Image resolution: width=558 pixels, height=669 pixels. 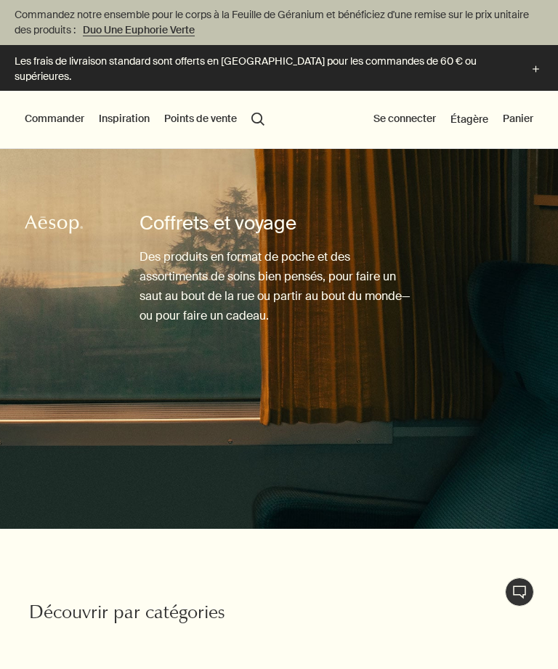 I want to click on nav: primary, so click(x=145, y=120).